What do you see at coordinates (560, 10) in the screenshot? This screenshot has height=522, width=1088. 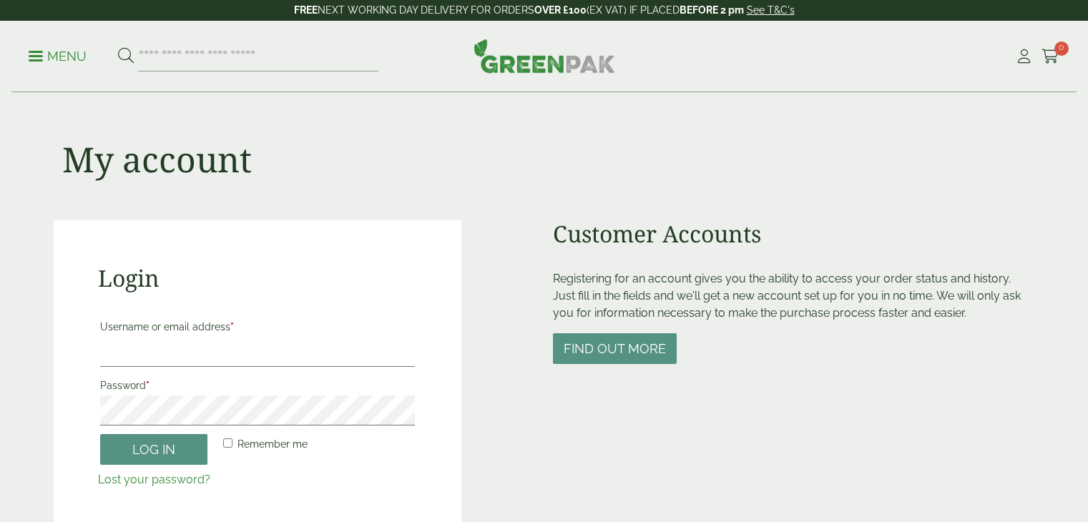 I see `strong: OVER £100` at bounding box center [560, 10].